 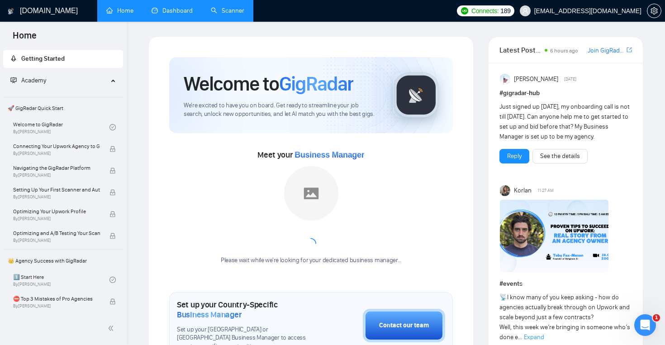 I want to click on img: Korlan, so click(x=505, y=191).